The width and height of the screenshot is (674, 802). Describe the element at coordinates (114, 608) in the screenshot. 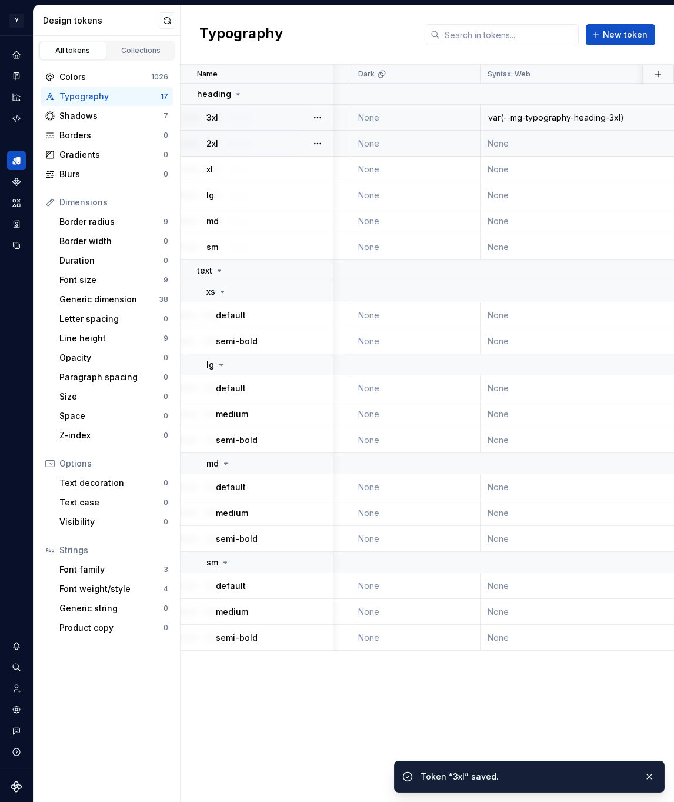

I see `a: Generic string0` at that location.